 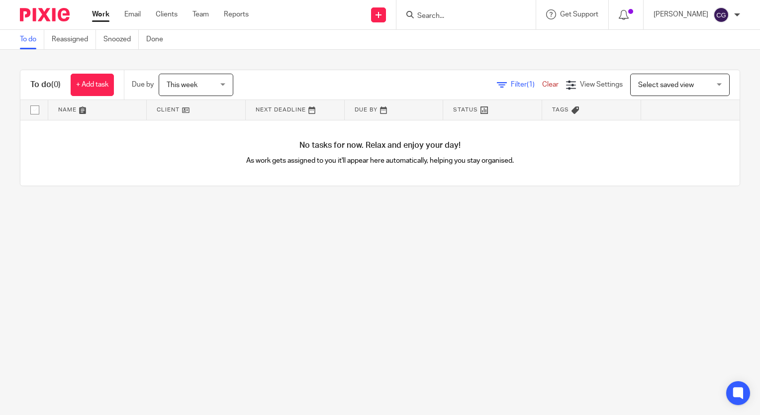 What do you see at coordinates (143, 85) in the screenshot?
I see `p: Due by` at bounding box center [143, 85].